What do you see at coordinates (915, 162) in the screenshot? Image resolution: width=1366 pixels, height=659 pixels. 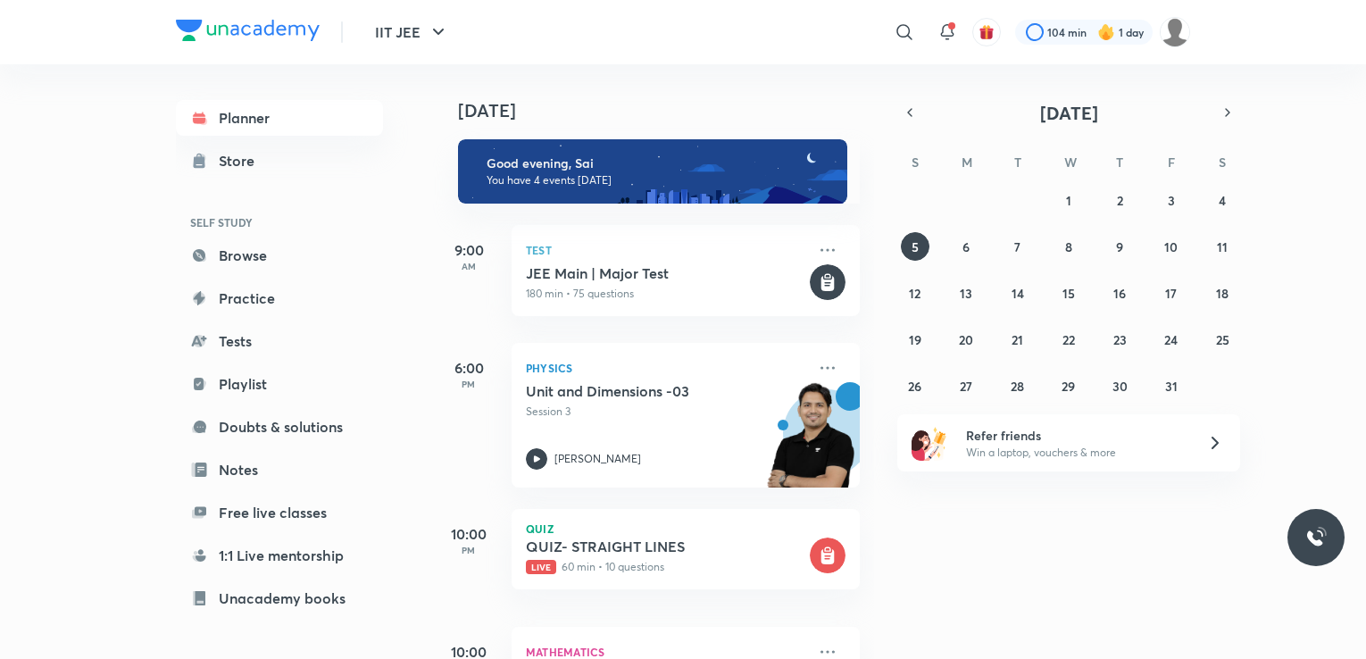 I see `abbr: Sunday` at bounding box center [915, 162].